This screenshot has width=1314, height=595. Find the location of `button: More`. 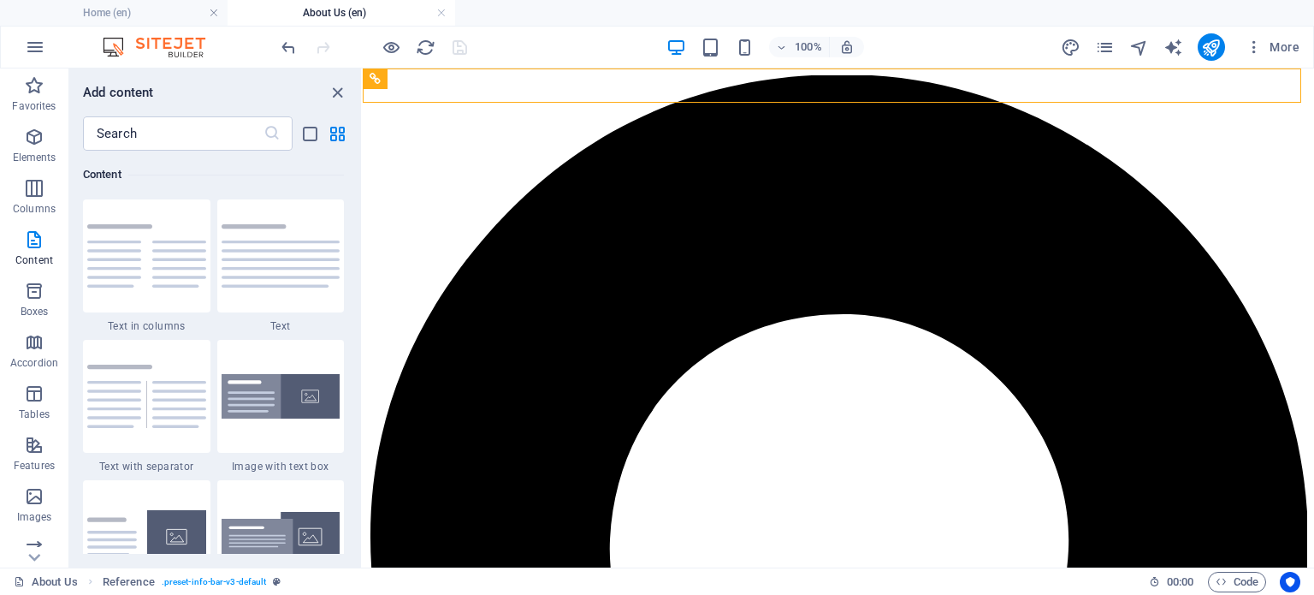

button: More is located at coordinates (1272, 47).